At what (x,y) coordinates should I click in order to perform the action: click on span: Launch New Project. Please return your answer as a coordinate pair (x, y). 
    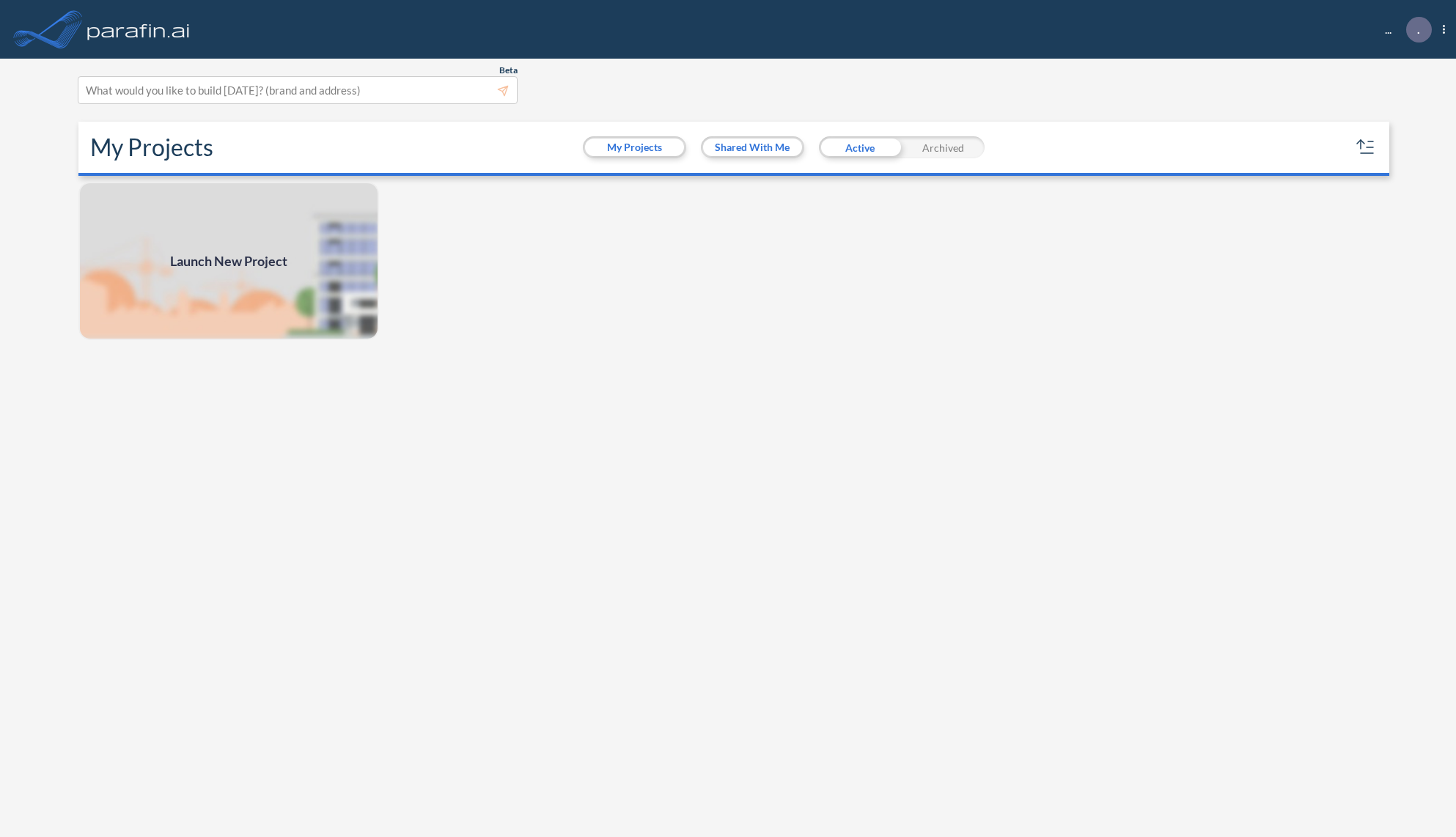
    Looking at the image, I should click on (229, 261).